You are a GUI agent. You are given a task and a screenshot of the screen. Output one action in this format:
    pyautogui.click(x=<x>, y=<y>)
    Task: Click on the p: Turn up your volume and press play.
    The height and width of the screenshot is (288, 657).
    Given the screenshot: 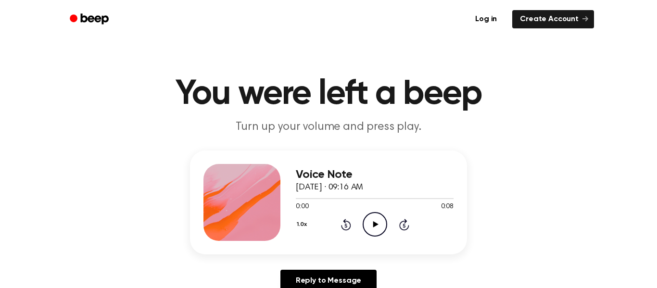 What is the action you would take?
    pyautogui.click(x=328, y=127)
    